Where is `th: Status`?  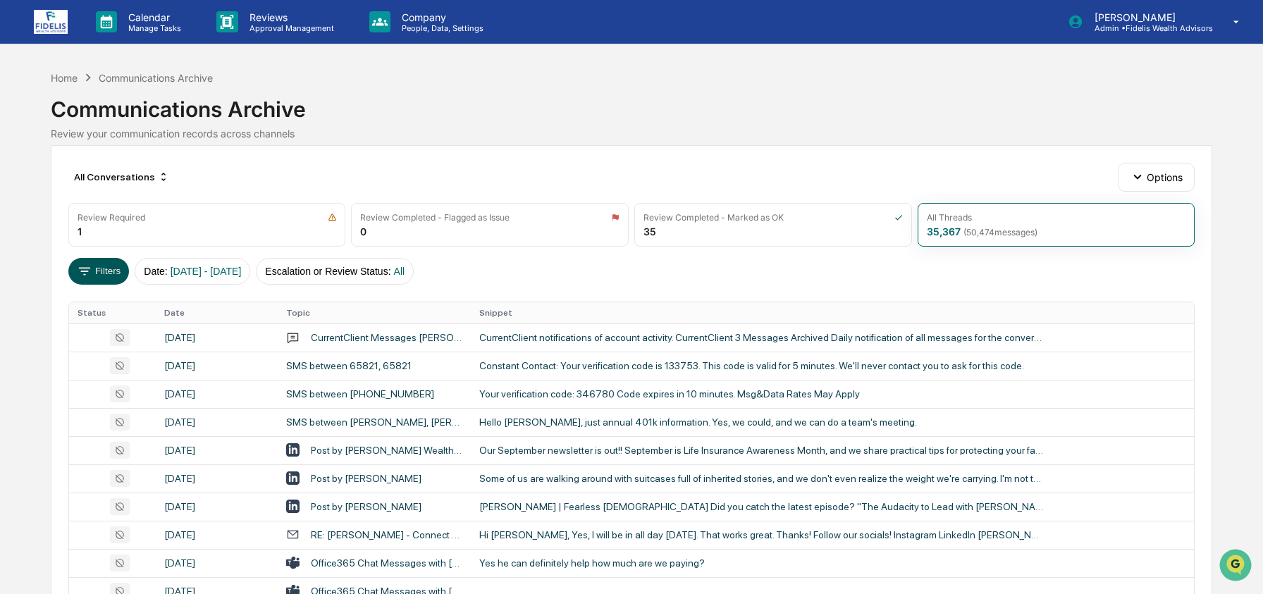 th: Status is located at coordinates (112, 313).